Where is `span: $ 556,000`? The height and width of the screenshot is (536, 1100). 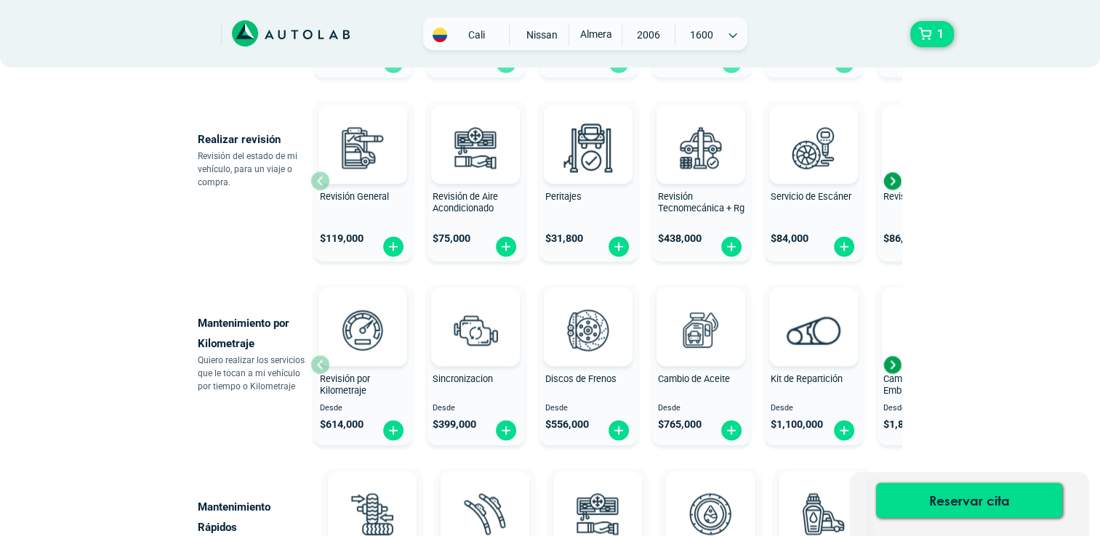 span: $ 556,000 is located at coordinates (567, 424).